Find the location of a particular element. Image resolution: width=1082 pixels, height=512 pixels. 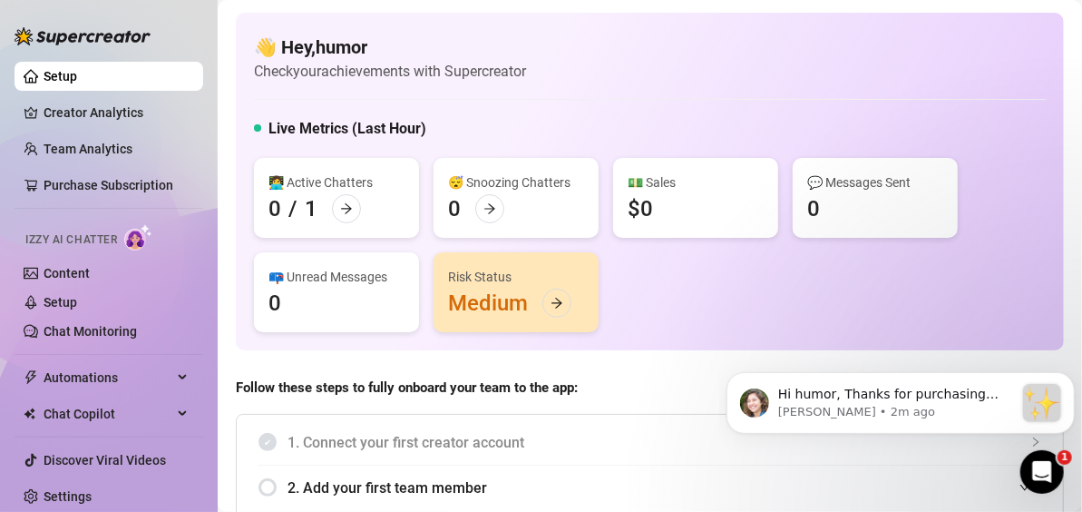

span: 1 is located at coordinates (1065, 457).